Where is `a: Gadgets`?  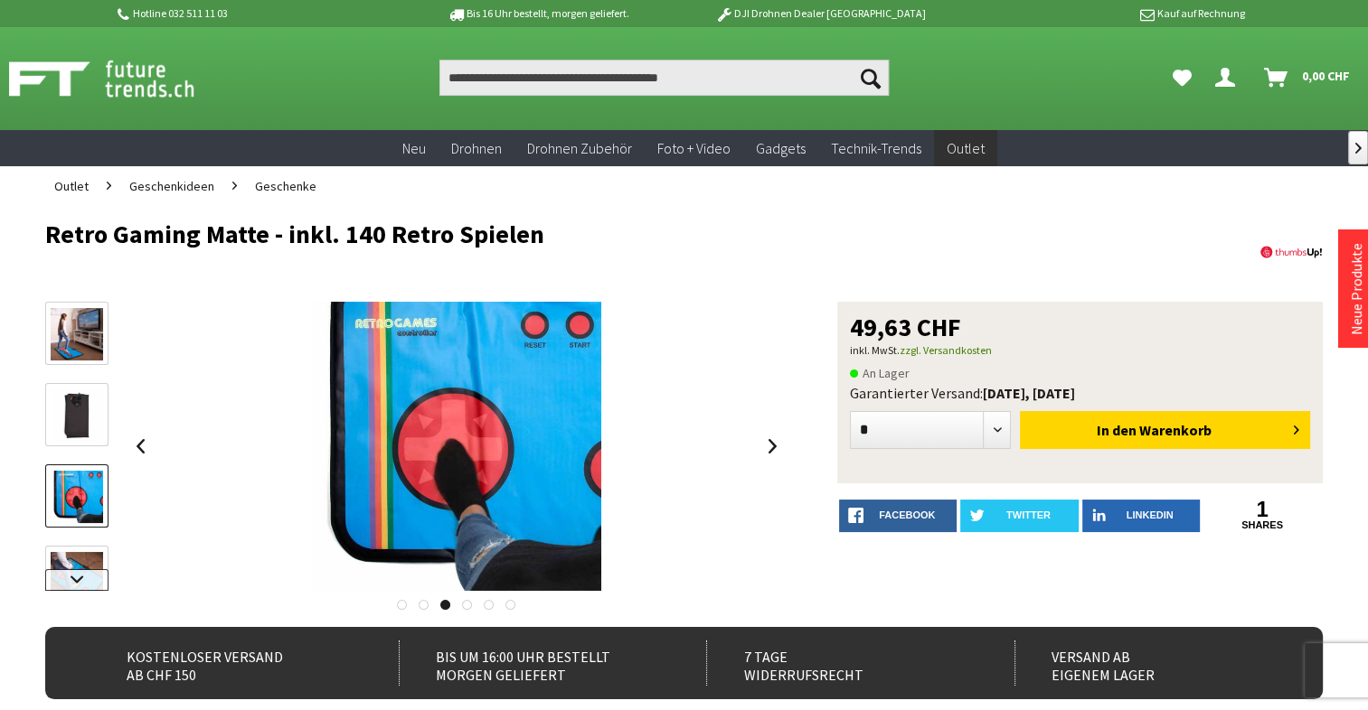
a: Gadgets is located at coordinates (780, 148).